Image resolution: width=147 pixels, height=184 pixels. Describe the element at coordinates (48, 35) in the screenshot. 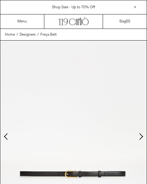

I see `span: Freya Belt` at that location.